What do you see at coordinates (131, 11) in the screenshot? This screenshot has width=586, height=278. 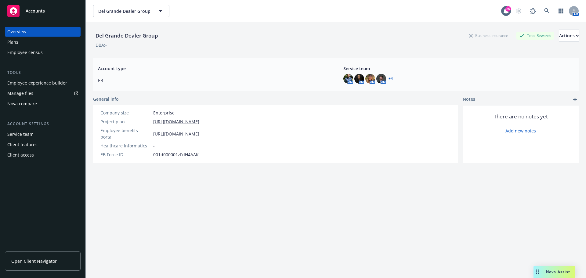 I see `button: Del Grande Dealer Group` at bounding box center [131, 11].